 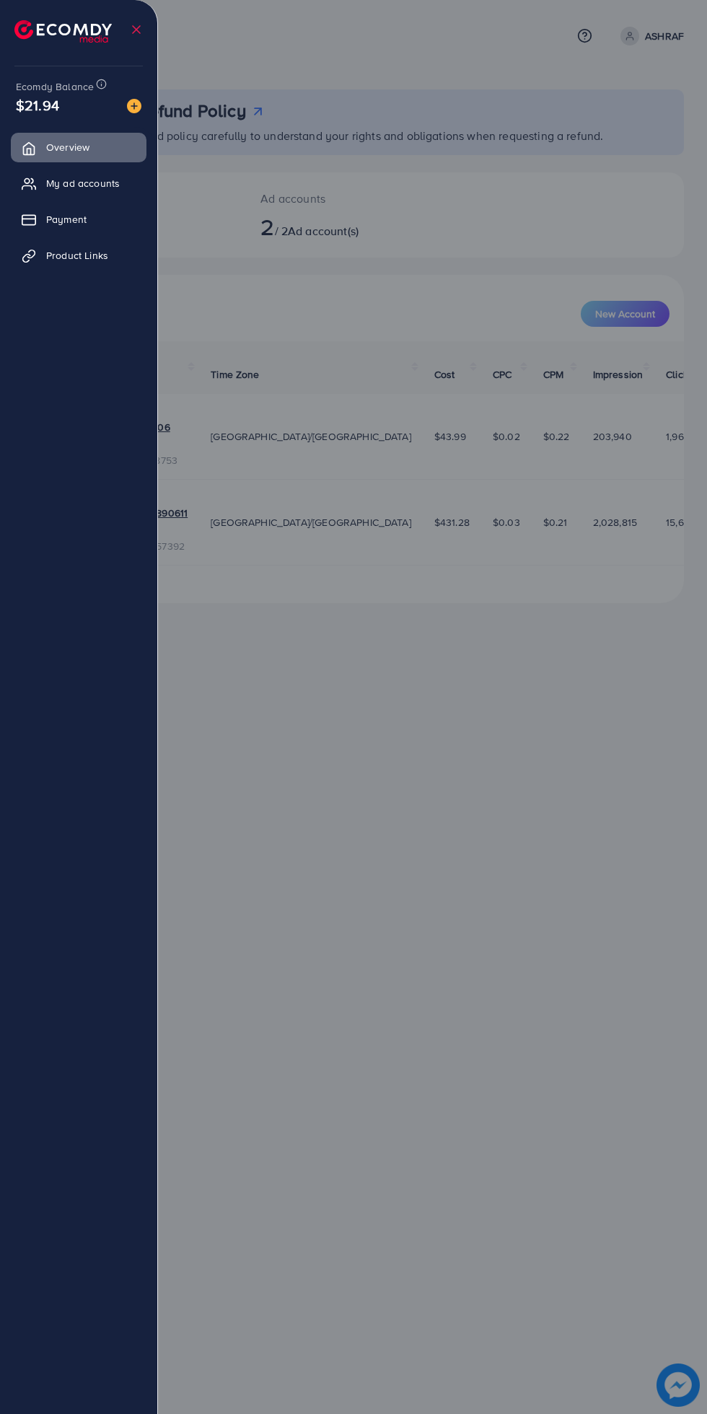 What do you see at coordinates (55, 87) in the screenshot?
I see `span: Ecomdy Balance` at bounding box center [55, 87].